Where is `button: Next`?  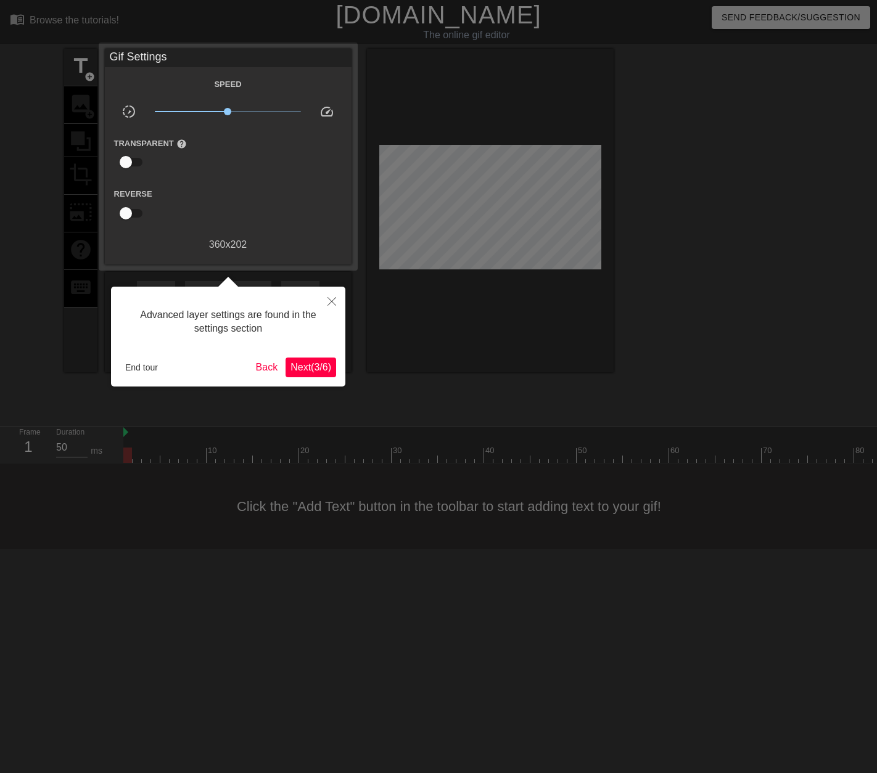
button: Next is located at coordinates (311, 368).